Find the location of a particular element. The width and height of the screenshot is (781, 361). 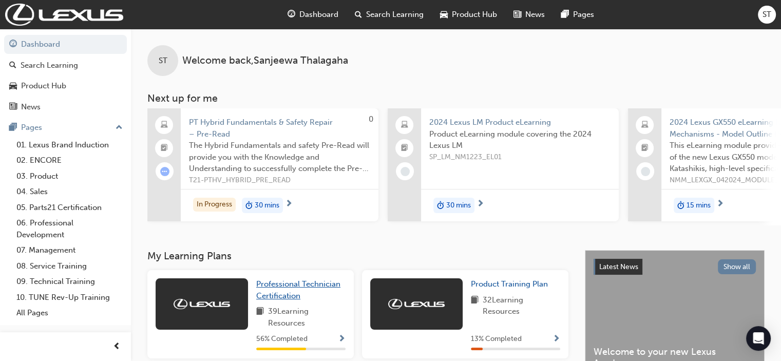

a: pages-iconPages is located at coordinates (578, 14).